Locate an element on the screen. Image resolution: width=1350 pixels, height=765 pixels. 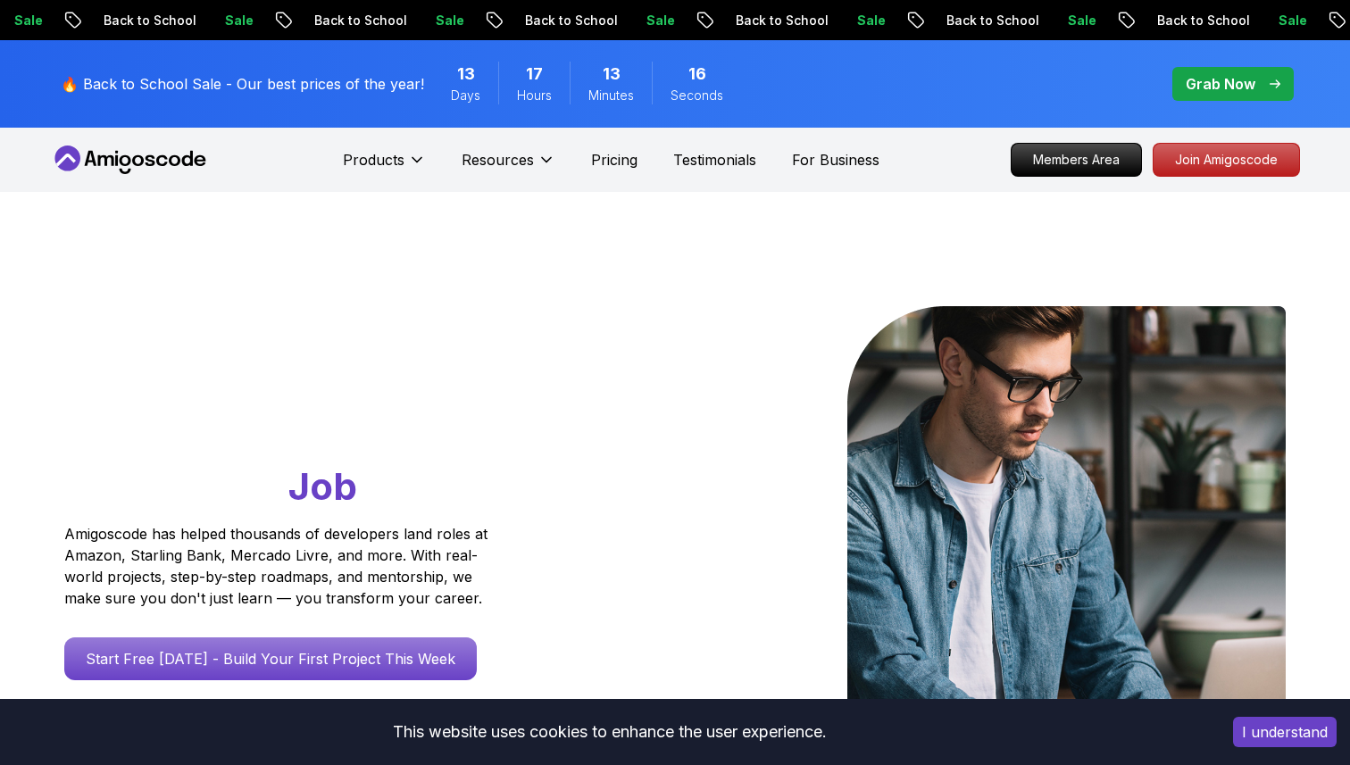
span: 17 Hours is located at coordinates (534, 74).